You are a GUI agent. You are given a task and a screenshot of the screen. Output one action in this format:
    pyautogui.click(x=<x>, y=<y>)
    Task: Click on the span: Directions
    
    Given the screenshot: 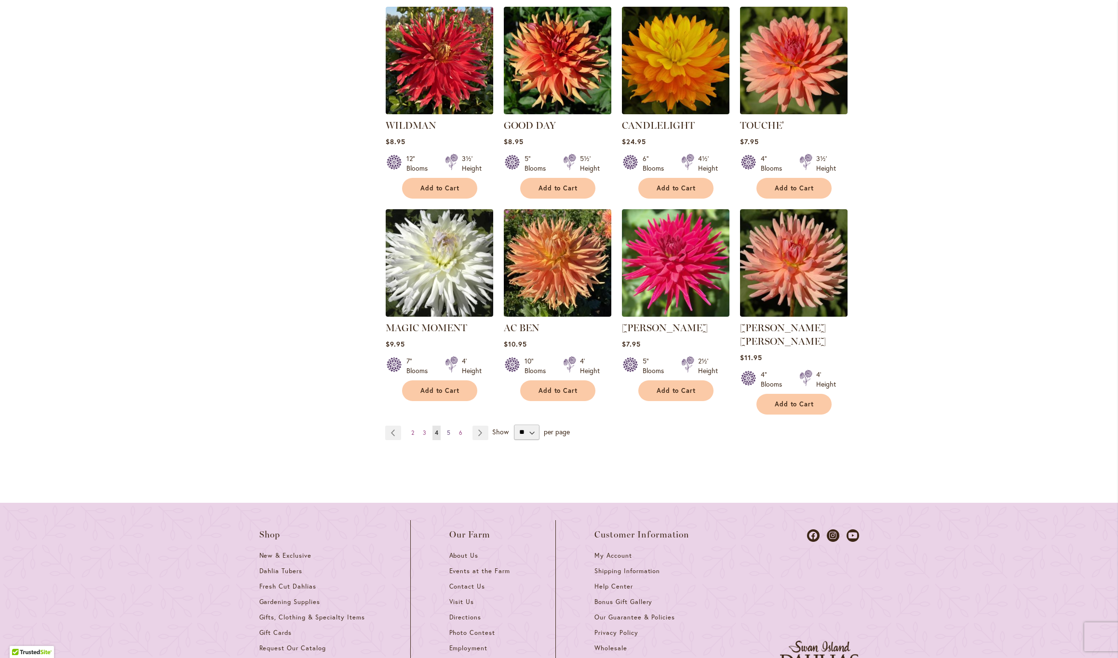 What is the action you would take?
    pyautogui.click(x=465, y=617)
    